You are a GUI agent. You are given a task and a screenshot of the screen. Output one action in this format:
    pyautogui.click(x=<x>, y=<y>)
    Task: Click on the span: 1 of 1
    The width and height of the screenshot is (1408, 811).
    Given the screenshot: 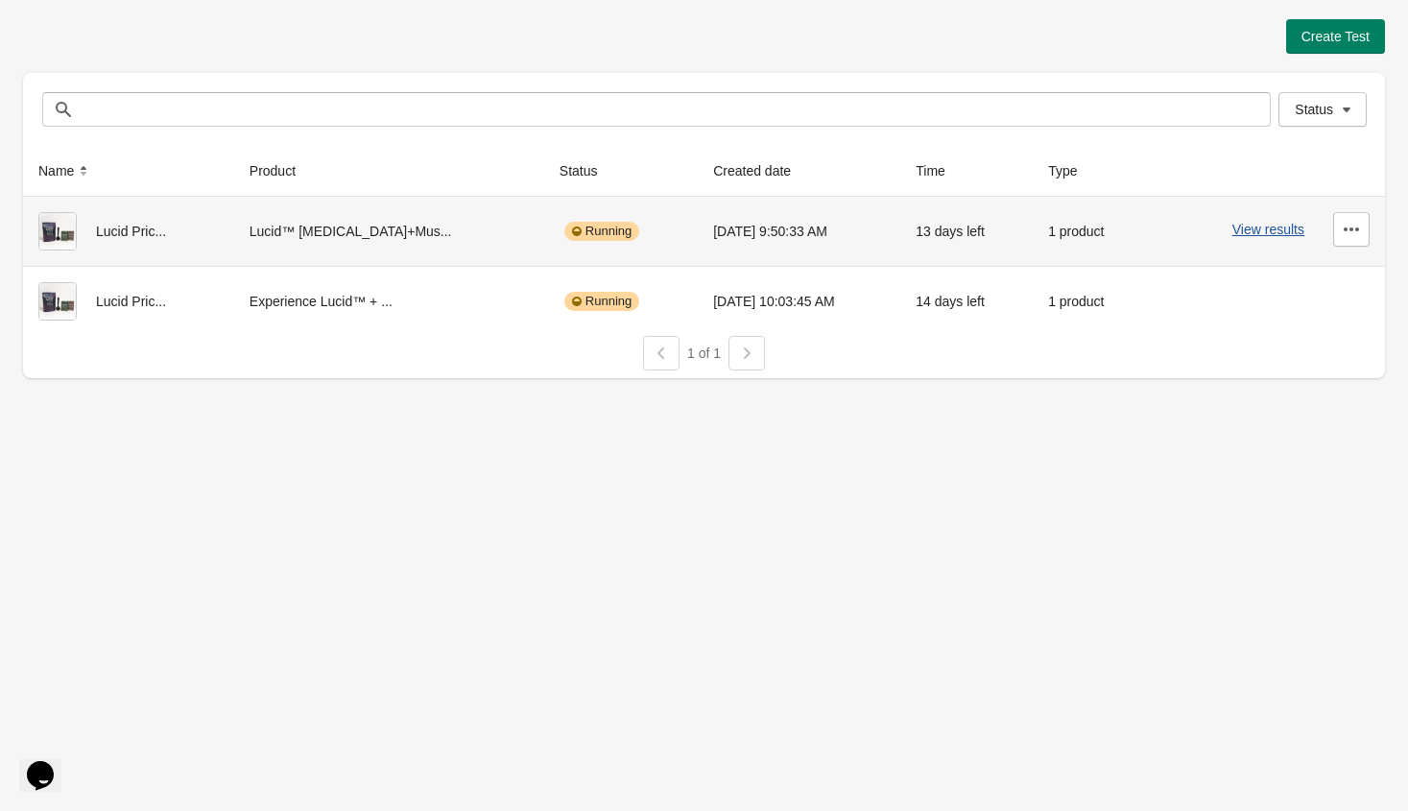 What is the action you would take?
    pyautogui.click(x=704, y=353)
    